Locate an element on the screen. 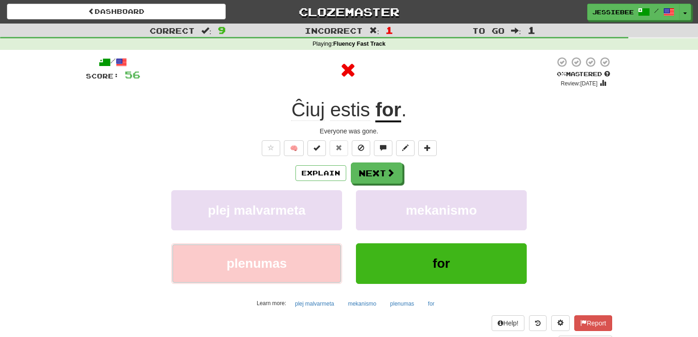 The width and height of the screenshot is (698, 337). strong: for is located at coordinates (388, 110).